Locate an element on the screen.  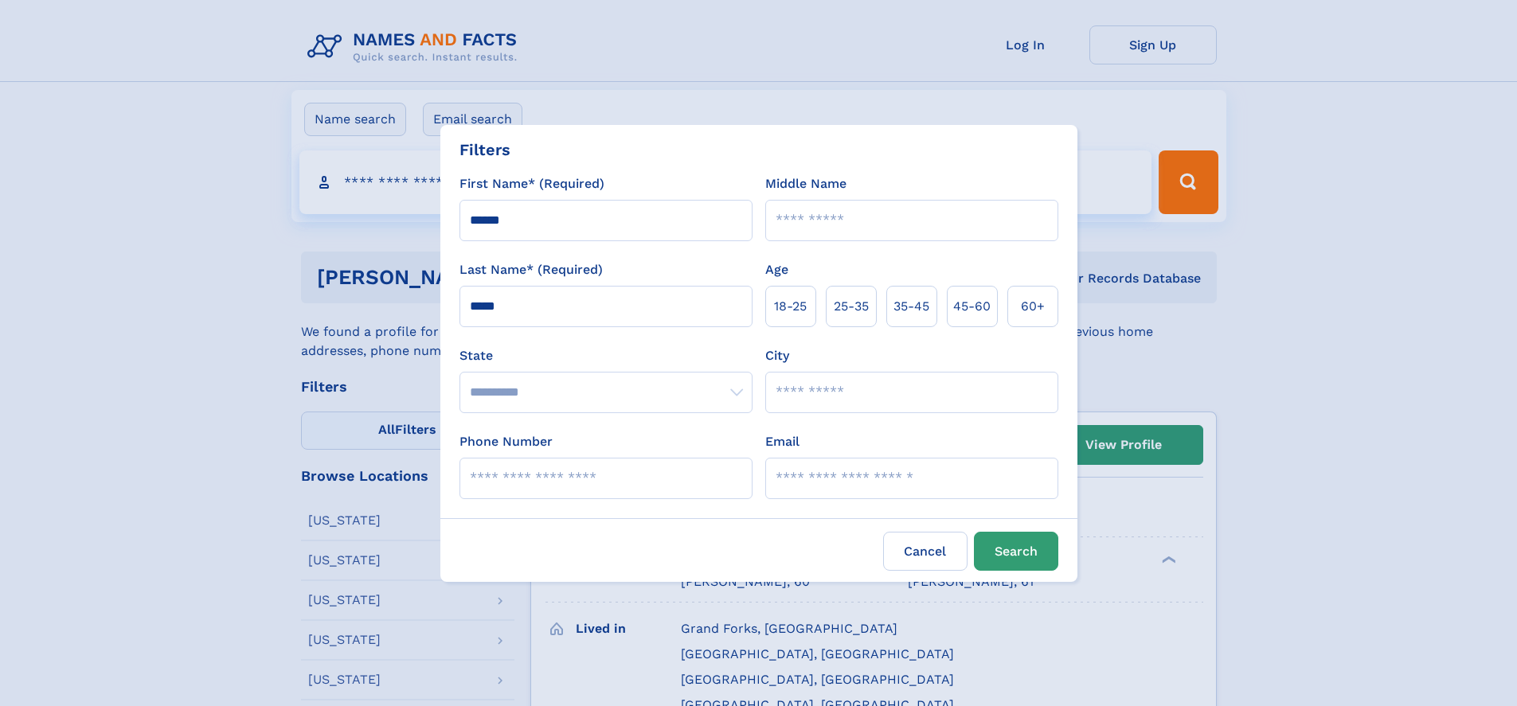
span: 45‑60 is located at coordinates (971, 306).